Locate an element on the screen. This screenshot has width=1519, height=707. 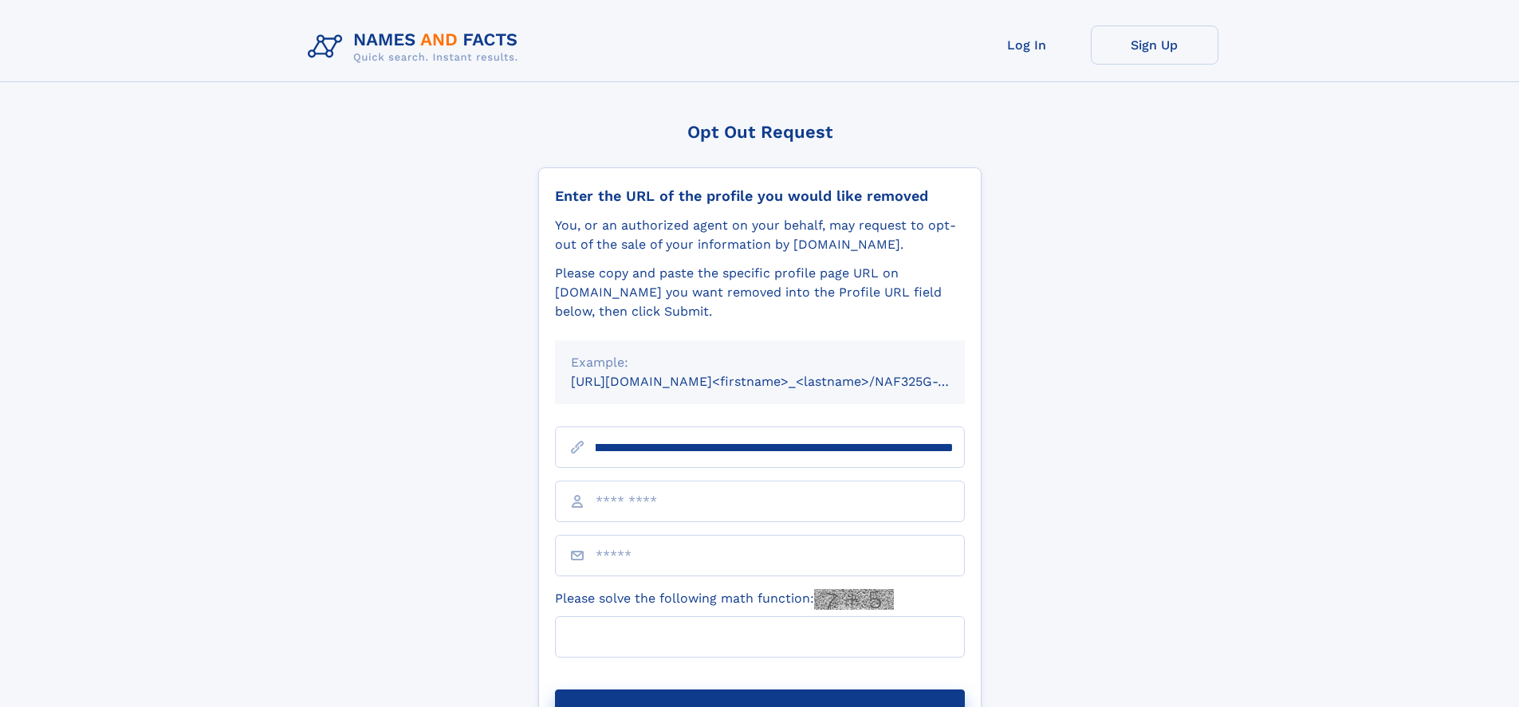
div: Opt Out Request is located at coordinates (760, 132).